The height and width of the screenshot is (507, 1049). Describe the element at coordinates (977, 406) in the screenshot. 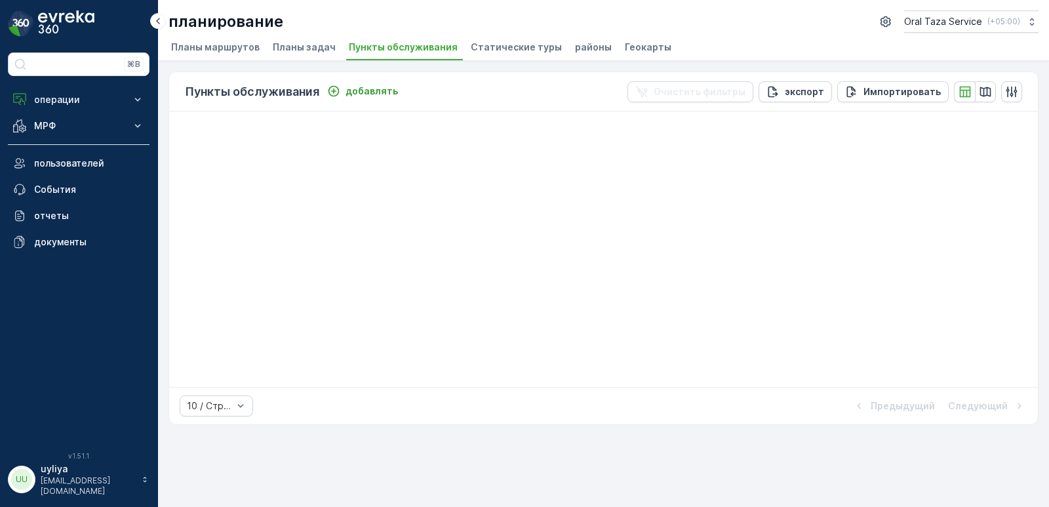

I see `p: Следующий` at that location.